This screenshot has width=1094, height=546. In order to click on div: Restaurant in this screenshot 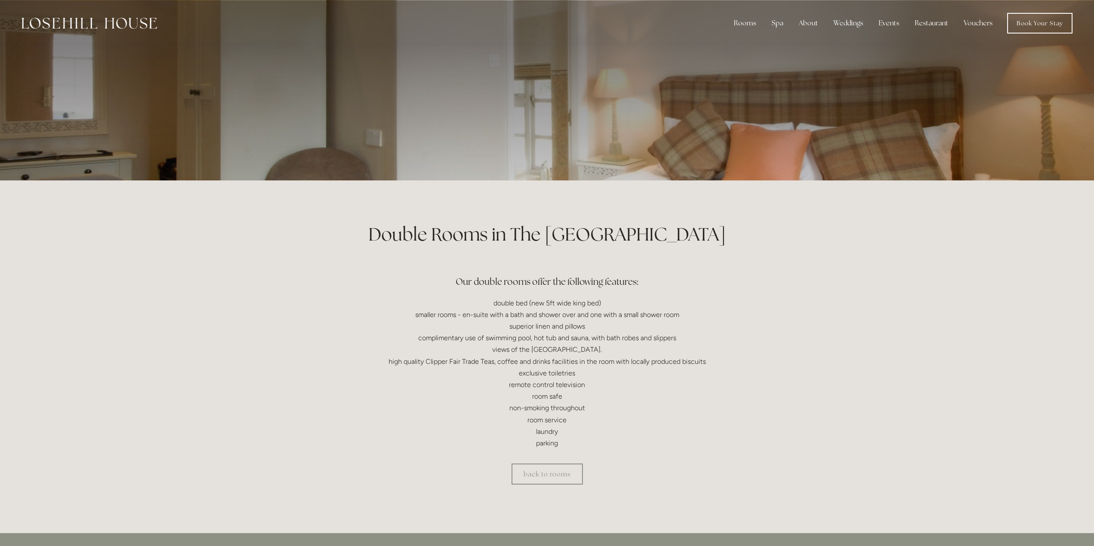, I will do `click(931, 23)`.